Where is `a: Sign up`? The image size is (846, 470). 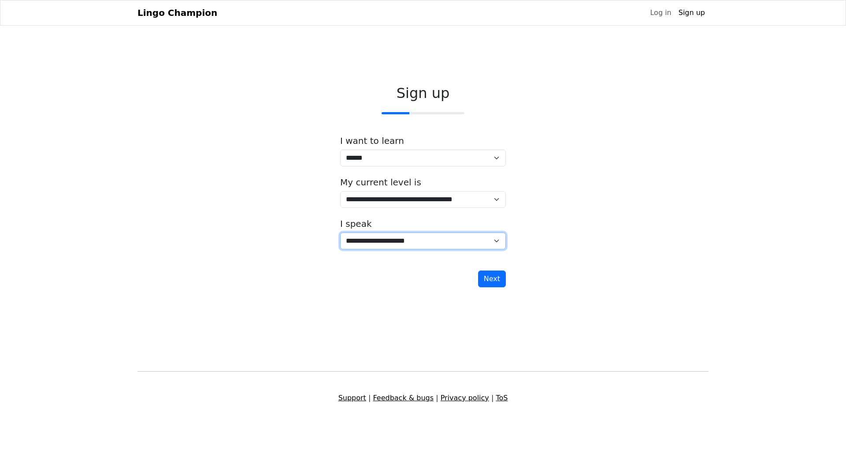
a: Sign up is located at coordinates (692, 13).